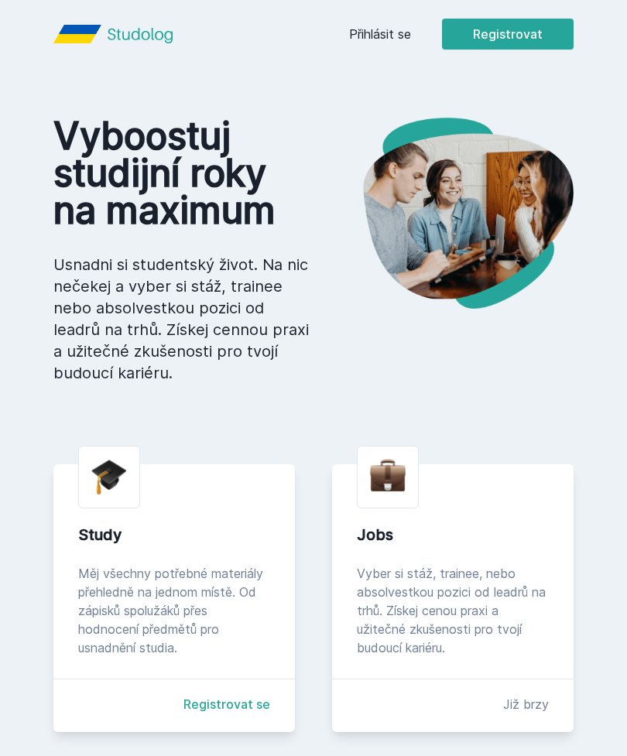  I want to click on a: Registrovat se, so click(227, 704).